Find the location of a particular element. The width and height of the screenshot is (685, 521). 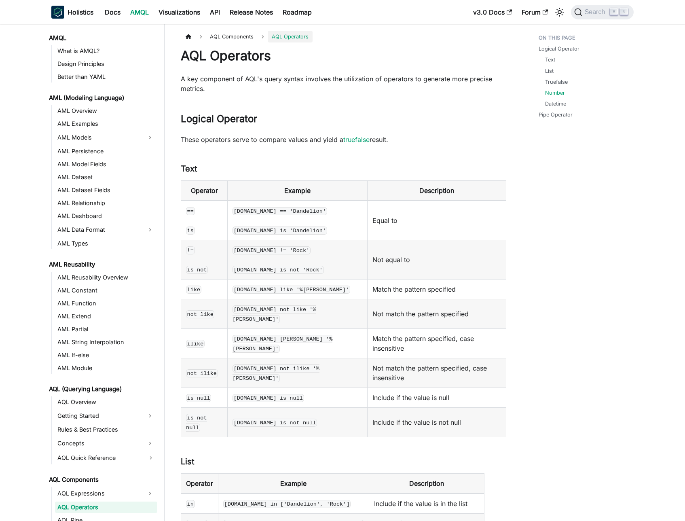

h3: Text is located at coordinates (343, 169).